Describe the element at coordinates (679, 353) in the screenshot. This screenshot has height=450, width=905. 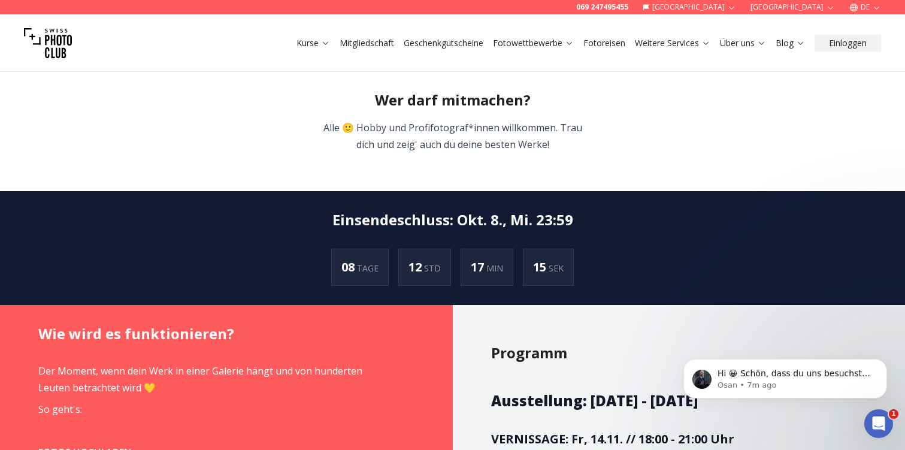
I see `h2: Programm` at that location.